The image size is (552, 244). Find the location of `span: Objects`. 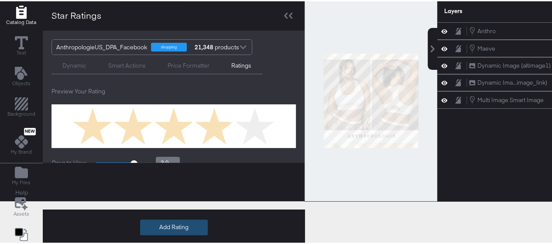

span: Objects is located at coordinates (21, 82).